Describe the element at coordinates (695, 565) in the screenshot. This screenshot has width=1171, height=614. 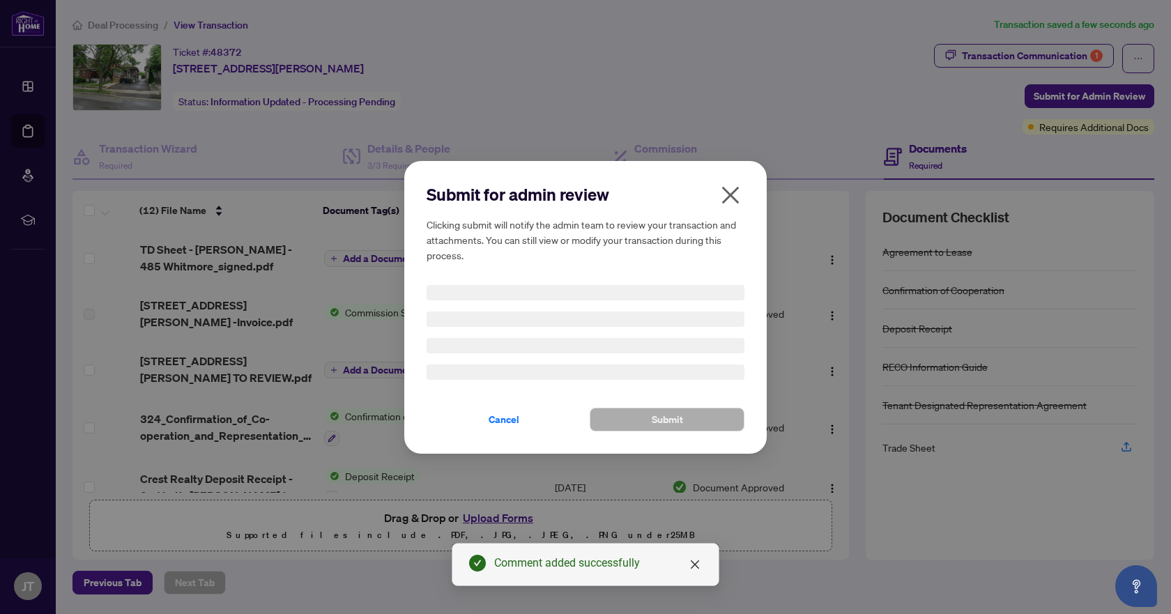
I see `a: Close` at that location.